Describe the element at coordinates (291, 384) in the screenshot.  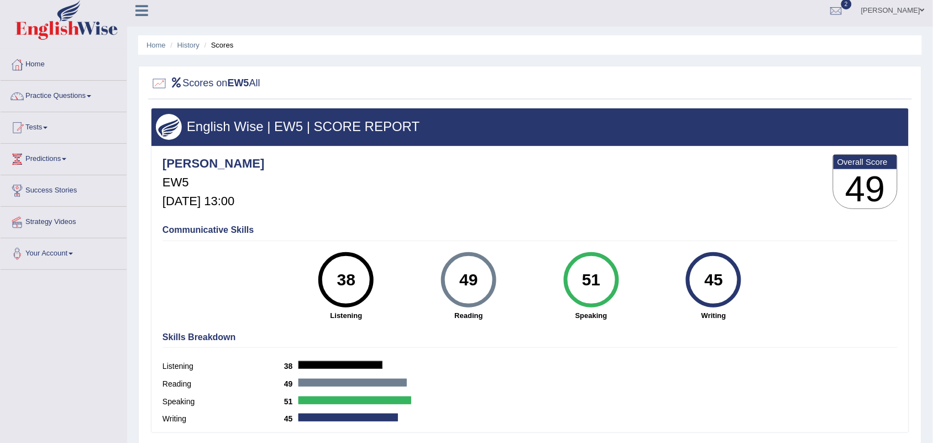
I see `b: 49` at that location.